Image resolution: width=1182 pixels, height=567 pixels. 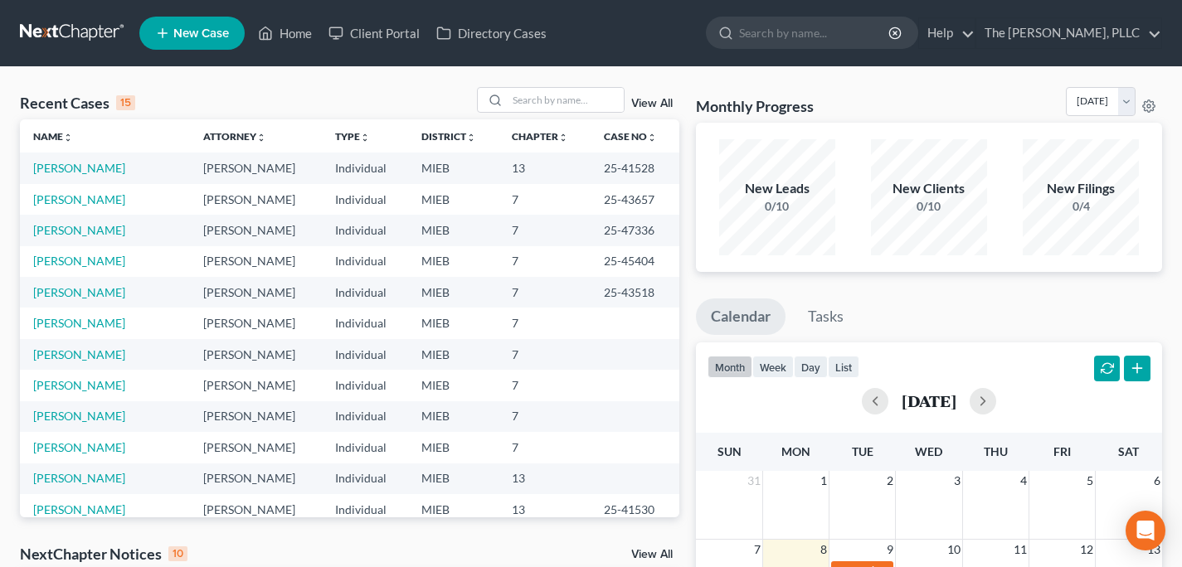 What do you see at coordinates (1090, 481) in the screenshot?
I see `span: 5` at bounding box center [1090, 481].